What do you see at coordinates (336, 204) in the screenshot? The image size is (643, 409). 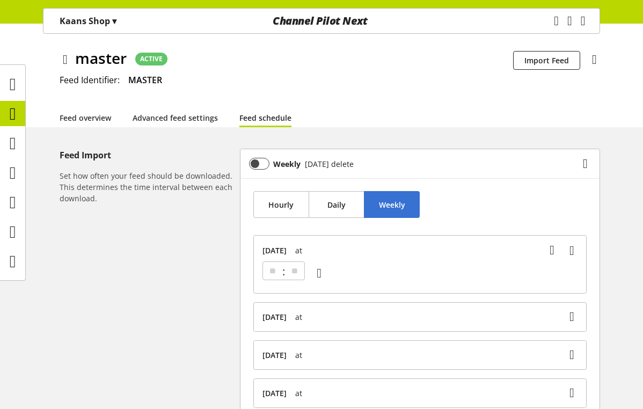 I see `button: Daily` at bounding box center [336, 204].